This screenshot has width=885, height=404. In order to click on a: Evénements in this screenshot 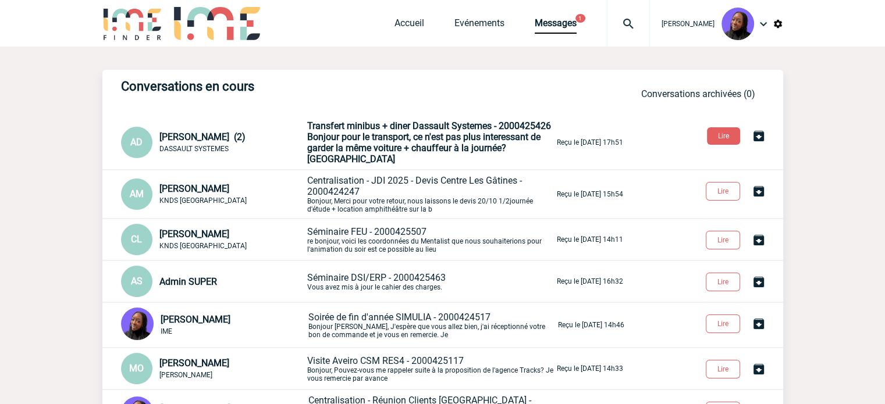, I will do `click(479, 26)`.